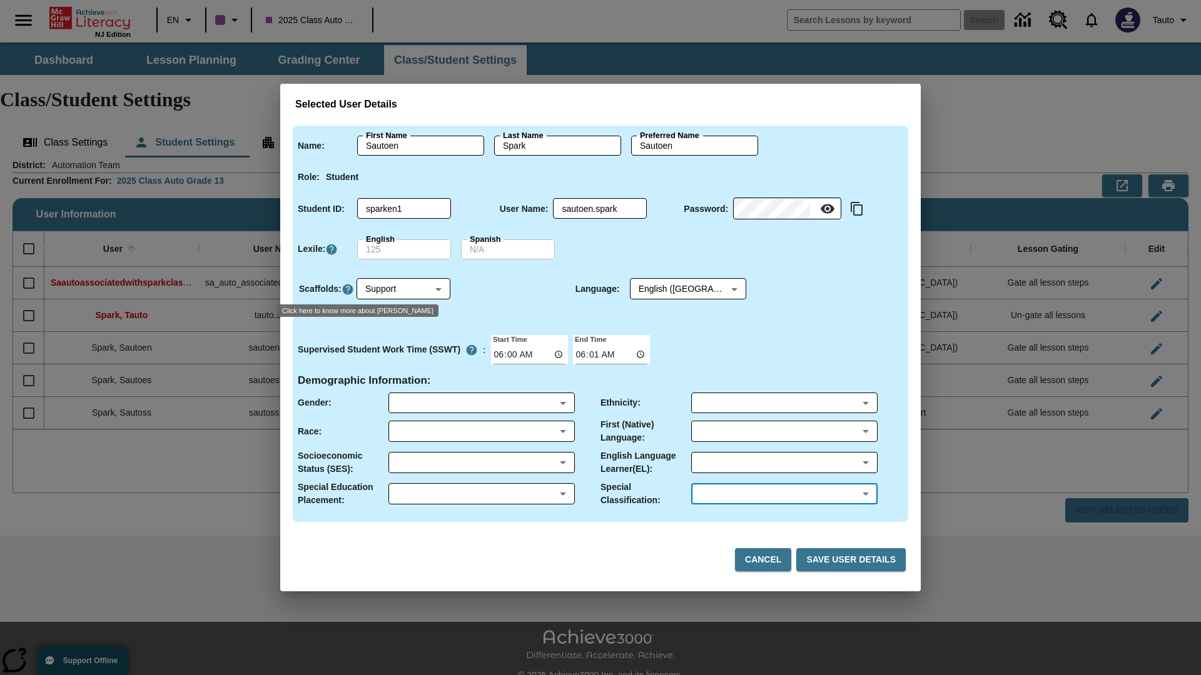 This screenshot has height=675, width=1201. What do you see at coordinates (645, 494) in the screenshot?
I see `p: Special Classification :` at bounding box center [645, 494].